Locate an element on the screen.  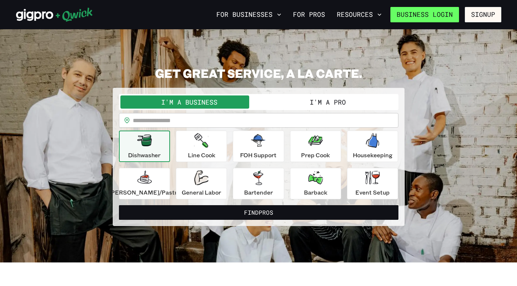
a: Business Login is located at coordinates (425, 15).